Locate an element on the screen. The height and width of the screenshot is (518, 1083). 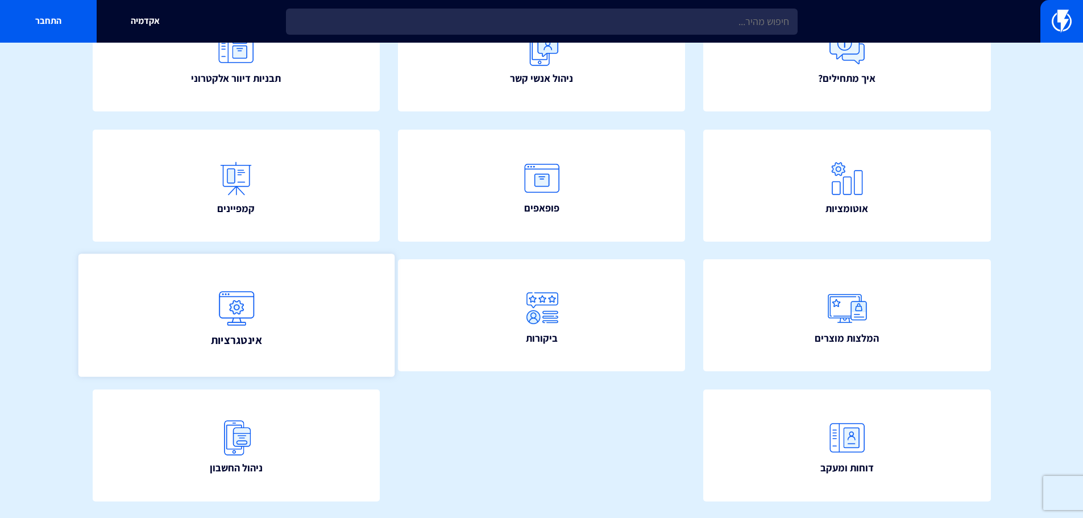
a: ביקורות is located at coordinates (542, 315).